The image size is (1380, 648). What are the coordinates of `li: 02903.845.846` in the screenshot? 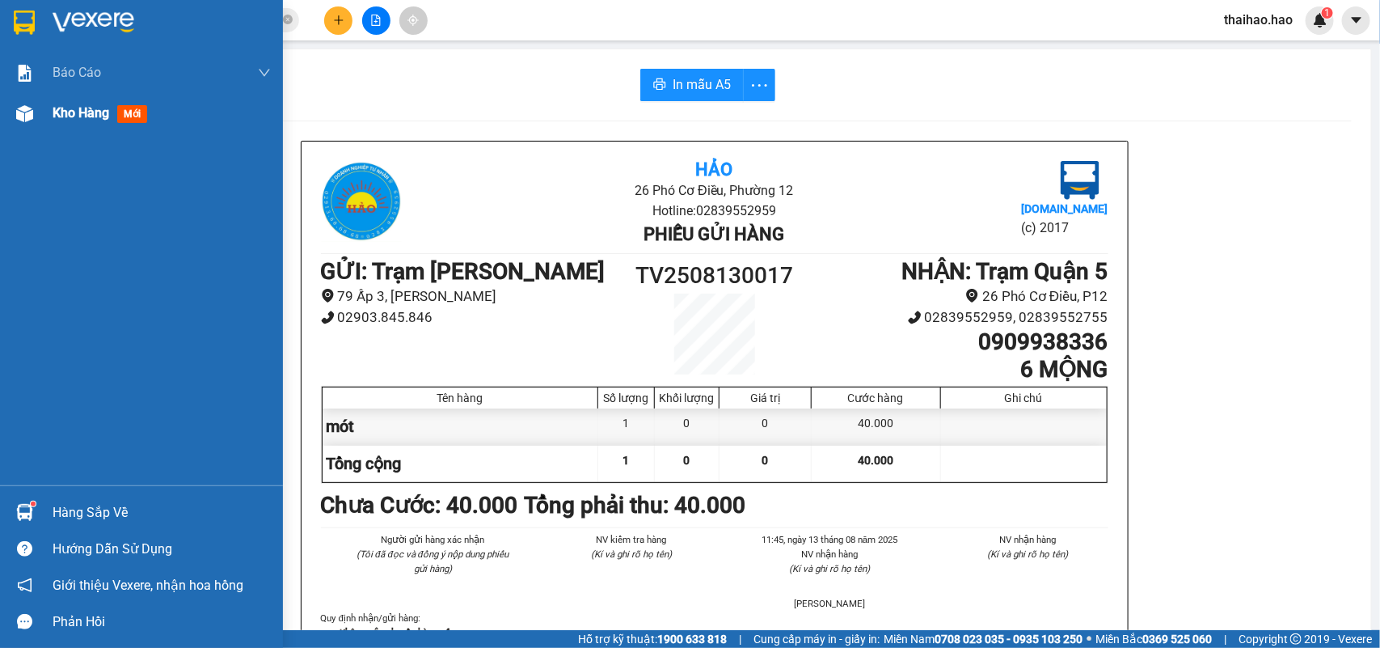 It's located at (468, 317).